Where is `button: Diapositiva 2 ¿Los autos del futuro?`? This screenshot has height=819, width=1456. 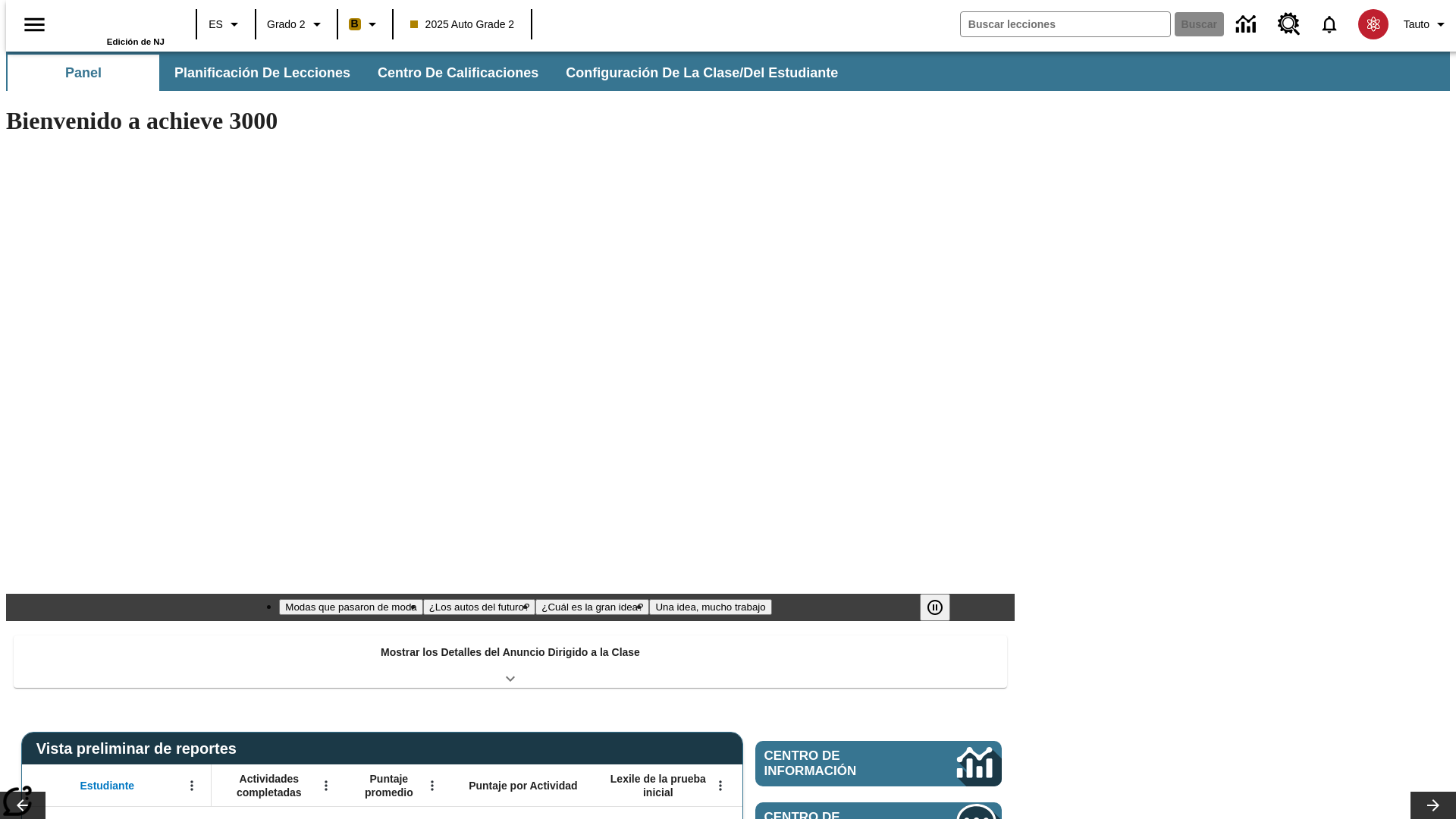
button: Diapositiva 2 ¿Los autos del futuro? is located at coordinates (479, 607).